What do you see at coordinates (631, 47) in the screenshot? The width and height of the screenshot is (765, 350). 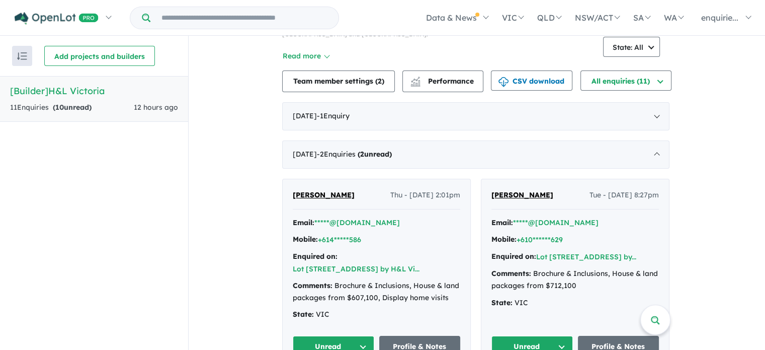 I see `button: State: All` at bounding box center [631, 47].